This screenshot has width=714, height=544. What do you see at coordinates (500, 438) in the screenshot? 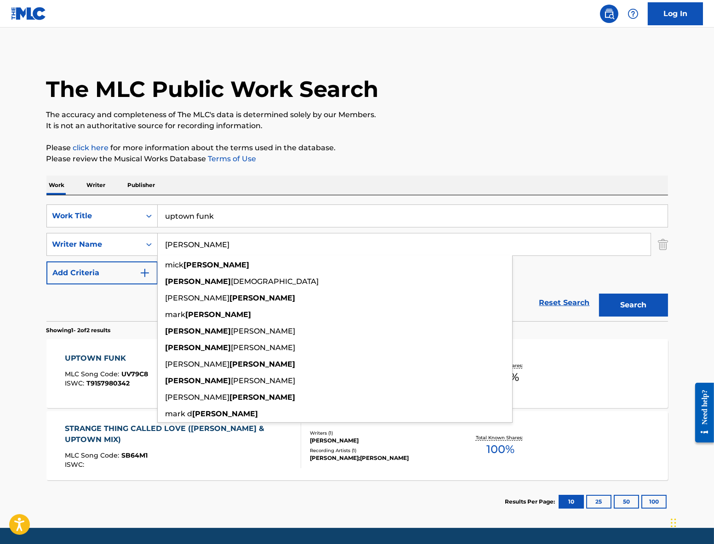
I see `p: Total Known Shares:` at bounding box center [500, 438].